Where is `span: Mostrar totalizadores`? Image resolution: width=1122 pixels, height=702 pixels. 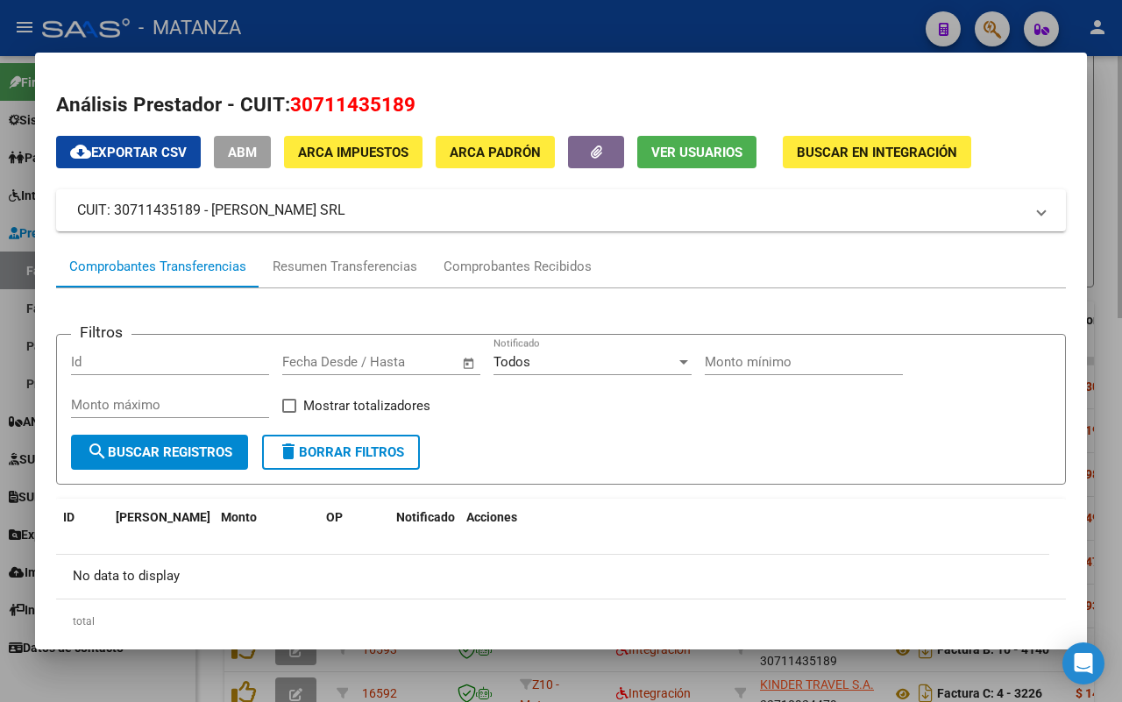
span: Mostrar totalizadores is located at coordinates (366, 406).